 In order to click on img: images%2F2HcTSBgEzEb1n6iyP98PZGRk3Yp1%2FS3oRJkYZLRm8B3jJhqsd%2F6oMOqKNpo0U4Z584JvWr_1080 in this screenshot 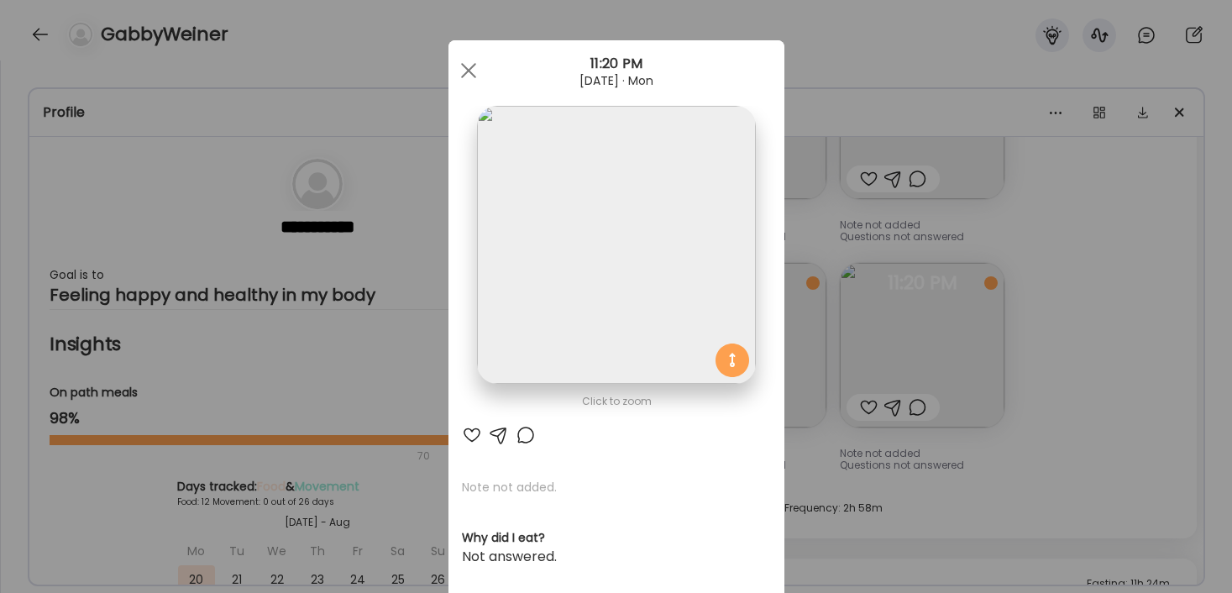, I will do `click(616, 244)`.